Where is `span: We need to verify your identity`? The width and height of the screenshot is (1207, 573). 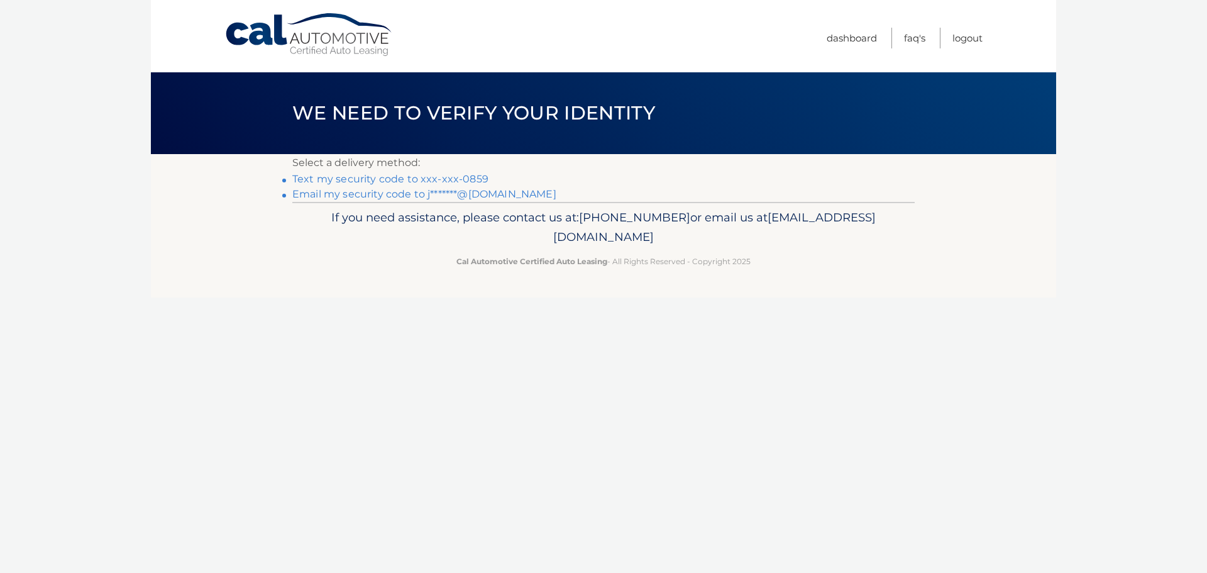 span: We need to verify your identity is located at coordinates (473, 113).